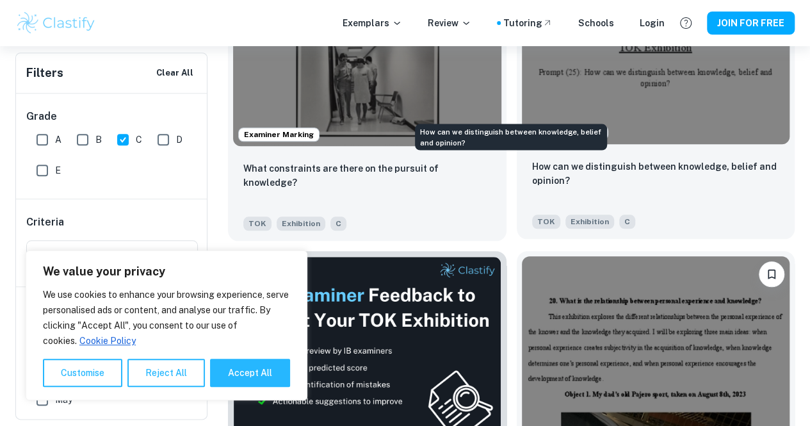  I want to click on p: Review, so click(449, 23).